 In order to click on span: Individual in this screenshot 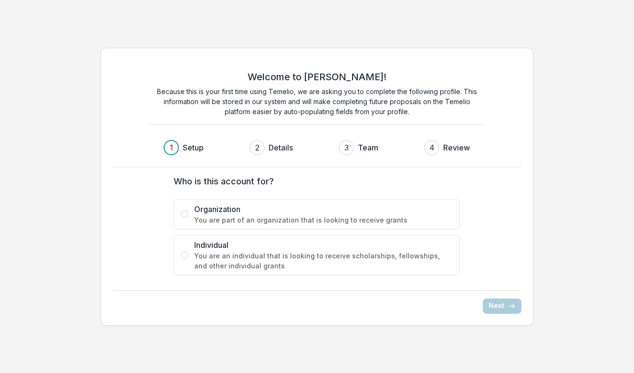, I will do `click(323, 245)`.